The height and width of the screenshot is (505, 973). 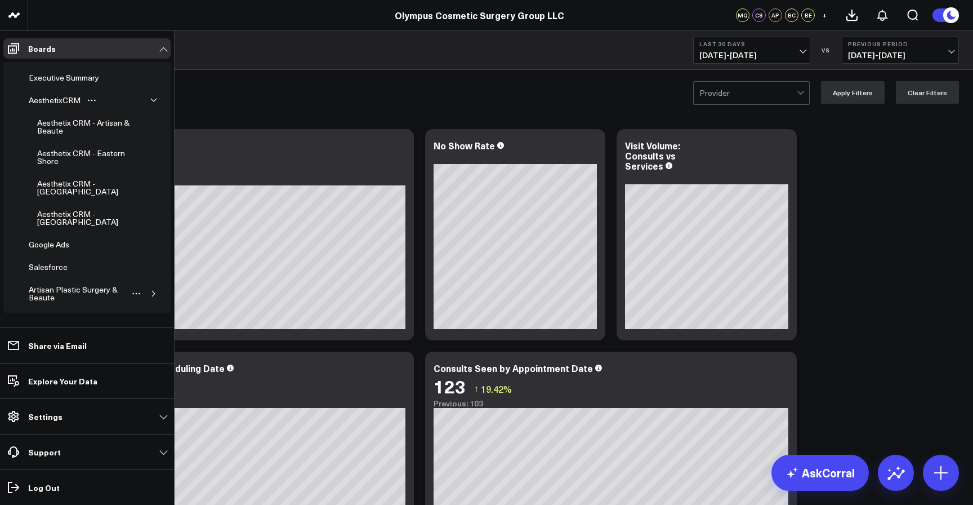 I want to click on div: Previous: 104, so click(x=228, y=403).